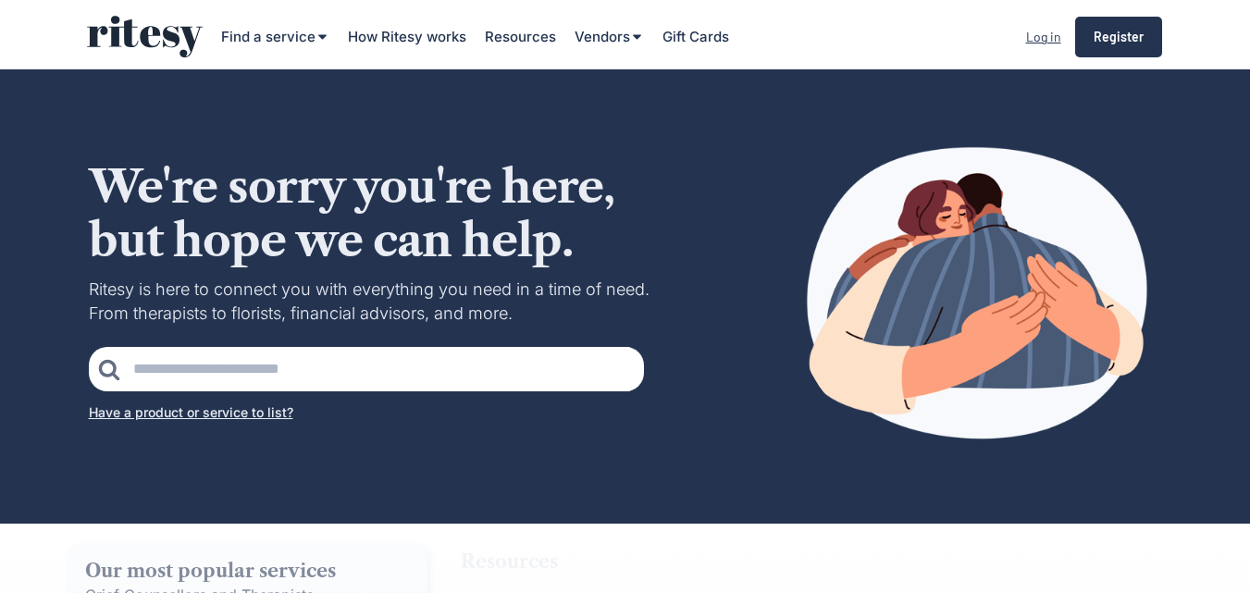 This screenshot has height=593, width=1250. Describe the element at coordinates (407, 36) in the screenshot. I see `div: How Ritesy works` at that location.